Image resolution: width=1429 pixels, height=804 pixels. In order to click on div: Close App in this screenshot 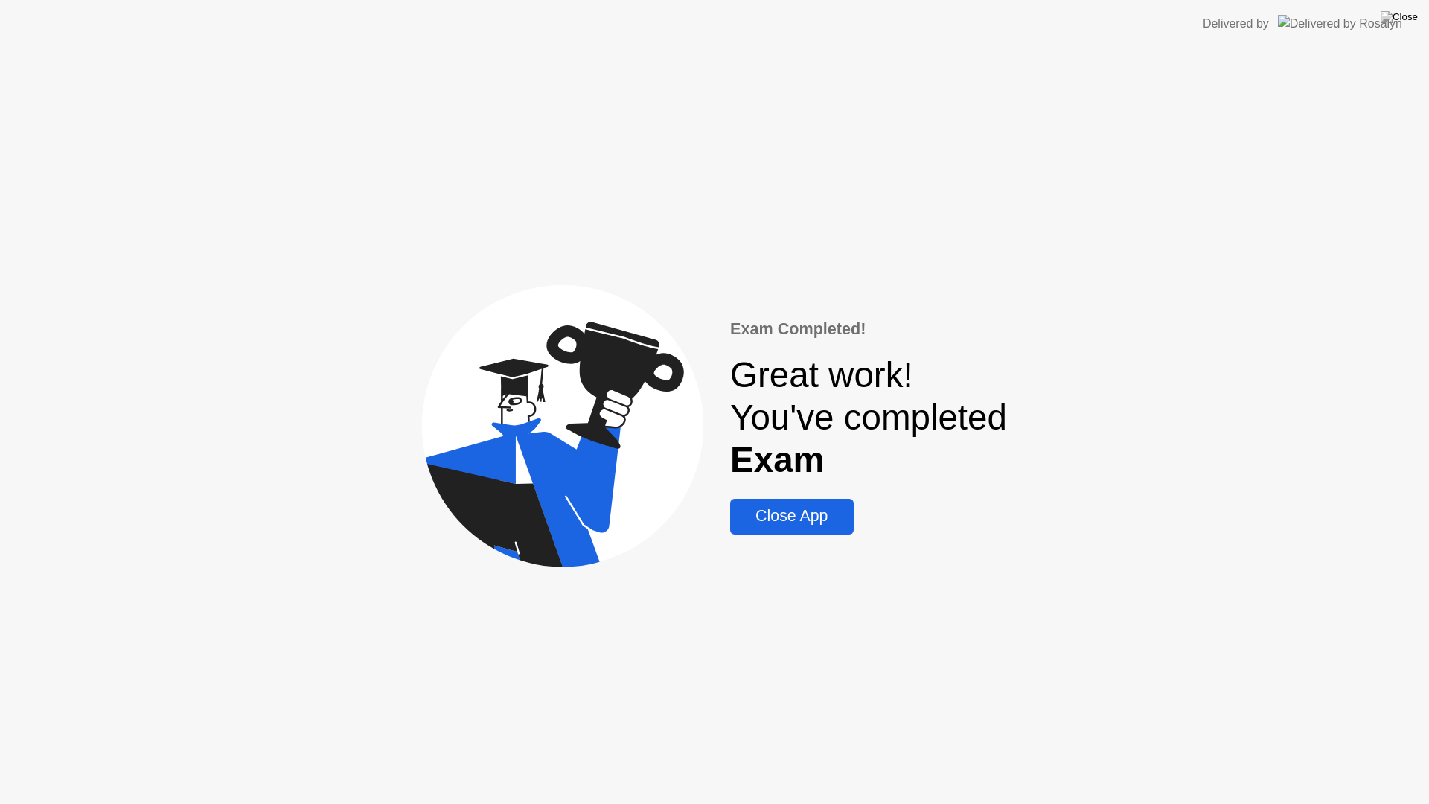, I will do `click(791, 516)`.